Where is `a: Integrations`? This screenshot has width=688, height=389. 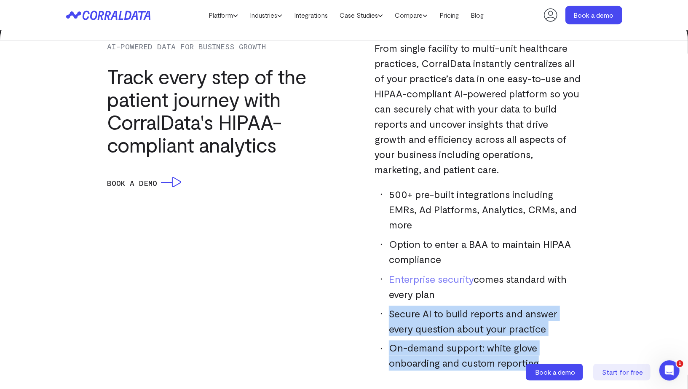 a: Integrations is located at coordinates (311, 15).